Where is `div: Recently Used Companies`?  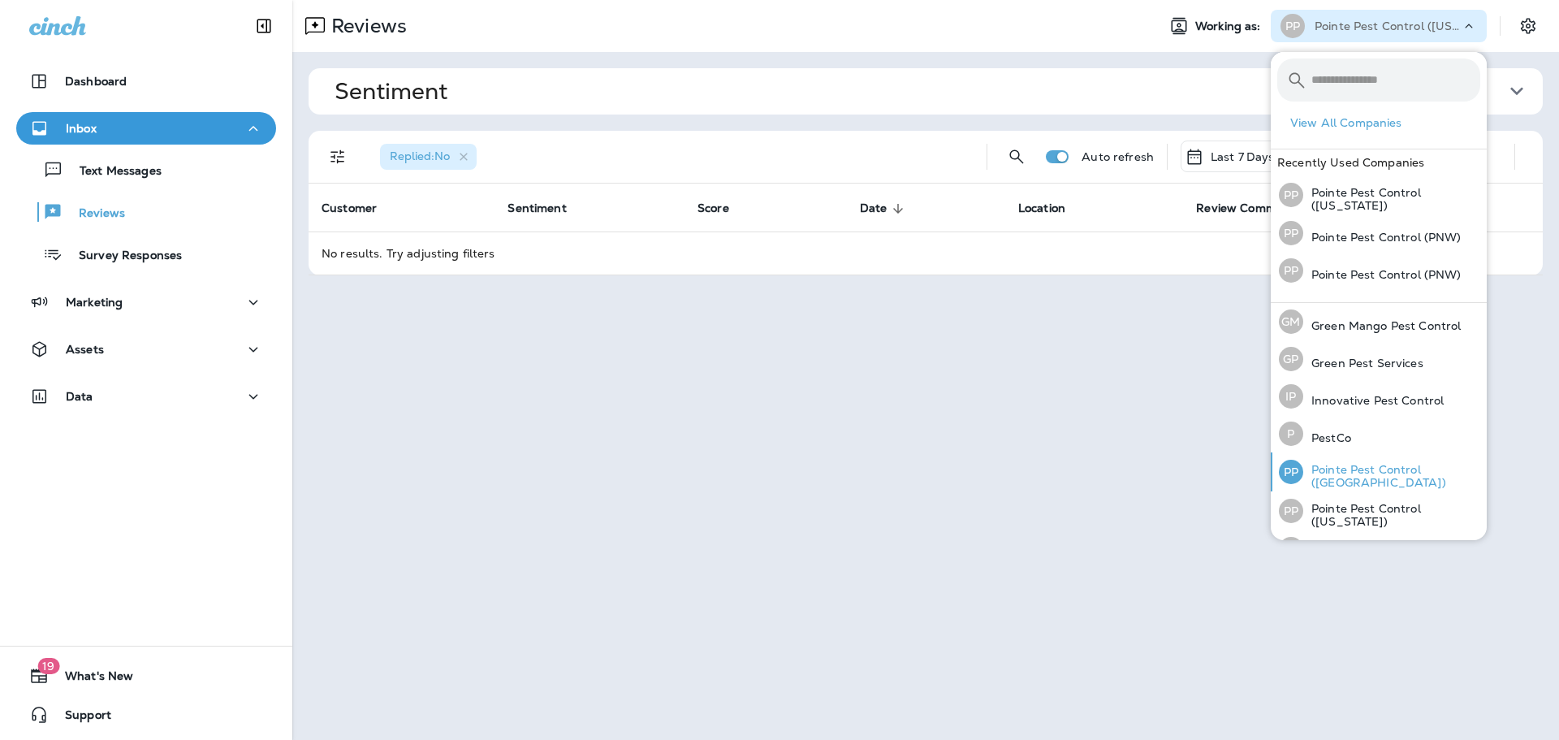
div: Recently Used Companies is located at coordinates (1378, 162).